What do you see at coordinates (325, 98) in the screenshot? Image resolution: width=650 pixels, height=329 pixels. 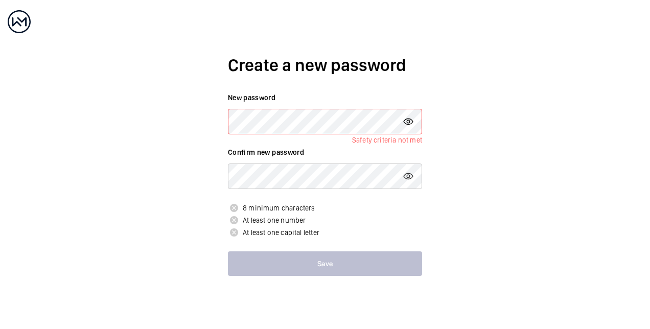 I see `label: New password` at bounding box center [325, 98].